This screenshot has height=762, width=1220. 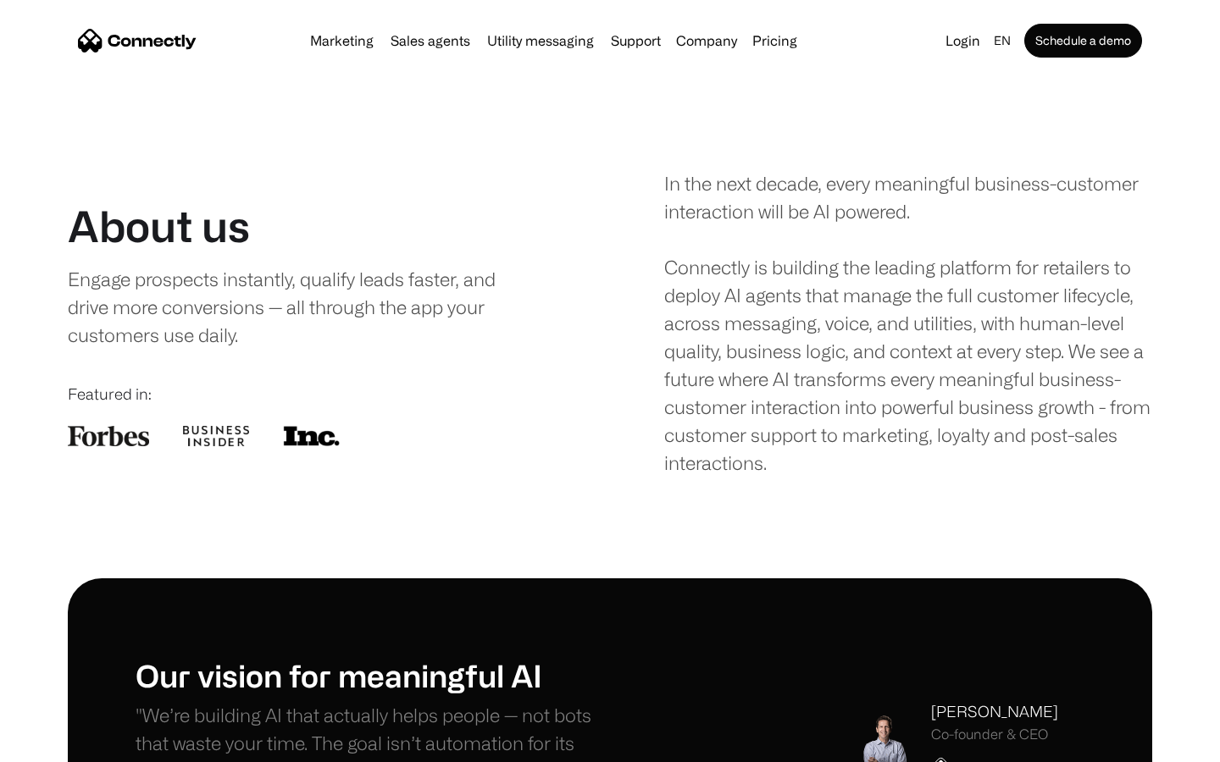 I want to click on a: Pricing, so click(x=774, y=41).